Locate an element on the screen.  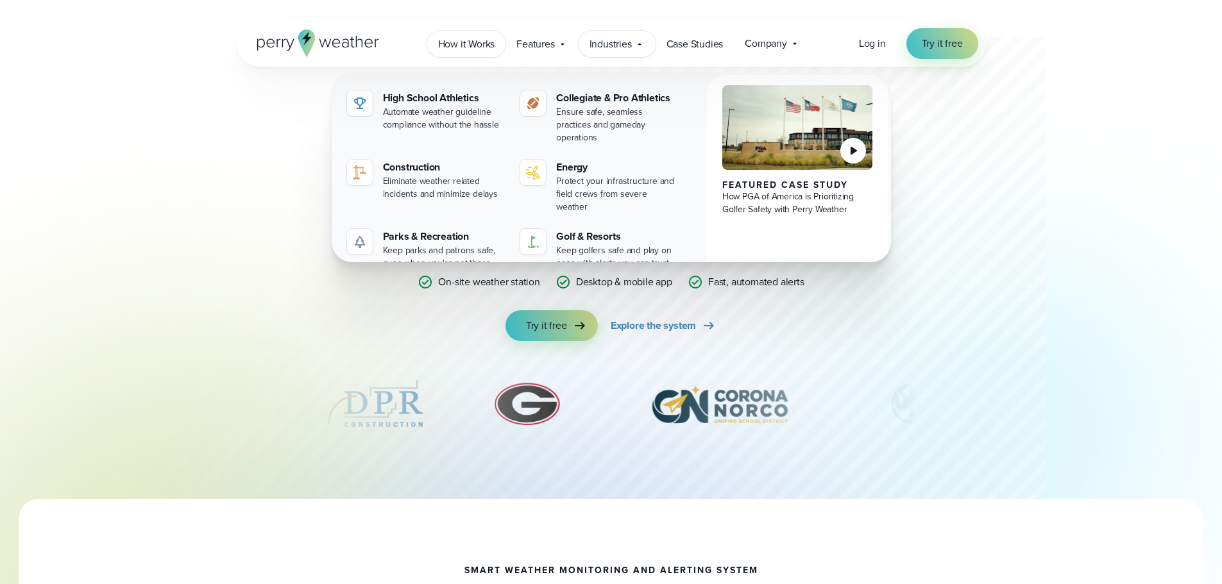
span: Features is located at coordinates (535, 44).